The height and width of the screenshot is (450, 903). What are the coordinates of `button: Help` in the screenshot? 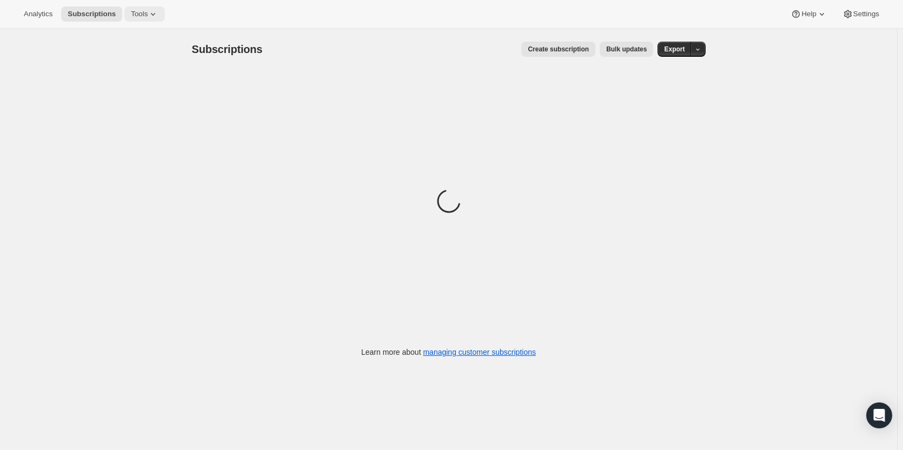 It's located at (808, 14).